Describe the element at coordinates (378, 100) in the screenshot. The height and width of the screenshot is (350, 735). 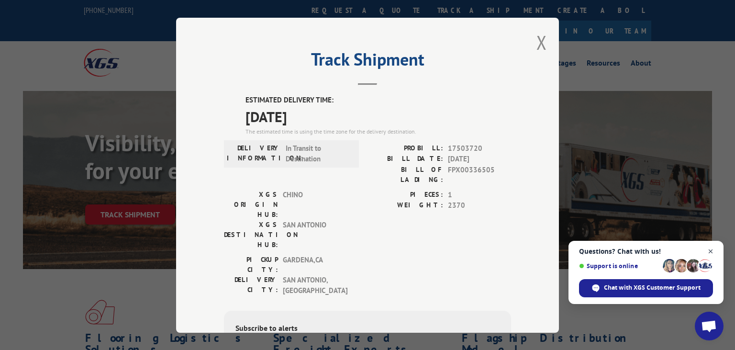
I see `label: ESTIMATED DELIVERY TIME:` at that location.